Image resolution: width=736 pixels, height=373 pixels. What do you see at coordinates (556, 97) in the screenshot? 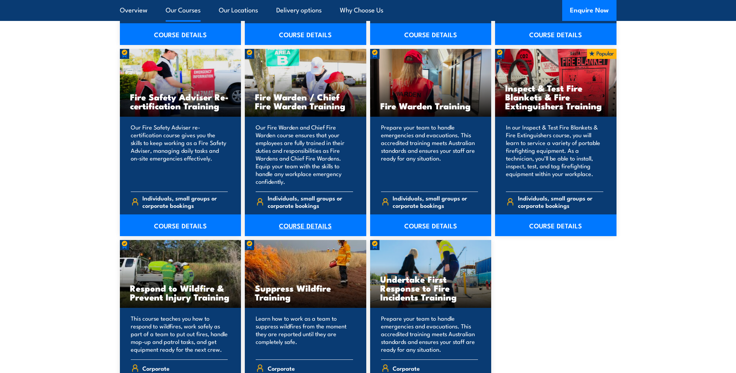
I see `h3: Inspect & Test Fire Blankets & Fire Extinguishers Training` at bounding box center [556, 97].